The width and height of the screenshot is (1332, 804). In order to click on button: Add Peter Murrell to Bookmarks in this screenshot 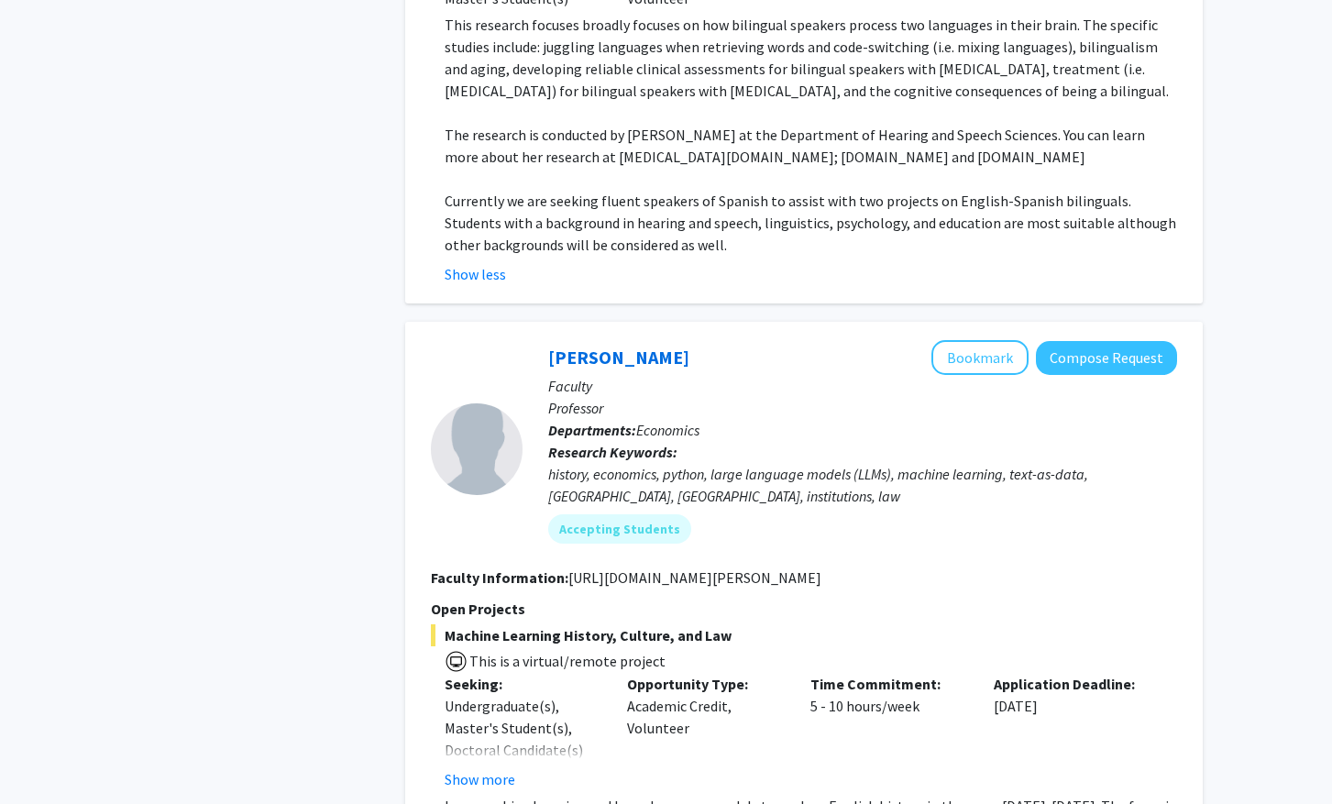, I will do `click(980, 358)`.